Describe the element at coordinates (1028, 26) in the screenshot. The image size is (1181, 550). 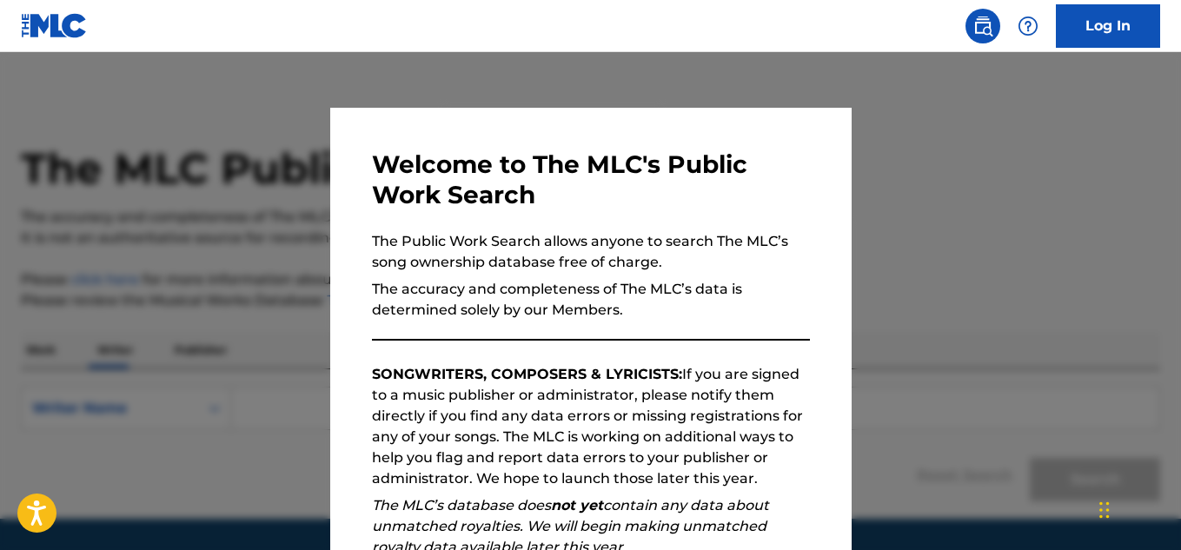
I see `div: Help` at that location.